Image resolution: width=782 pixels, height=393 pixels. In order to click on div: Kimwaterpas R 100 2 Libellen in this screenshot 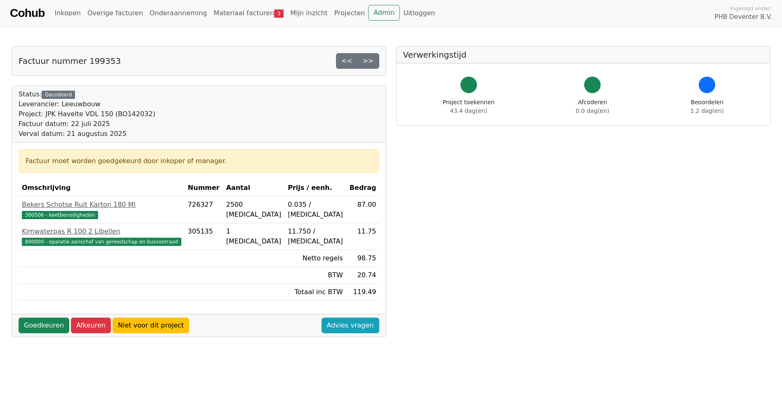, I will do `click(101, 232)`.